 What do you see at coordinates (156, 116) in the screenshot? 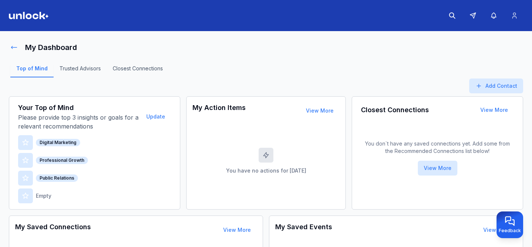
I see `button: Update` at bounding box center [156, 116].